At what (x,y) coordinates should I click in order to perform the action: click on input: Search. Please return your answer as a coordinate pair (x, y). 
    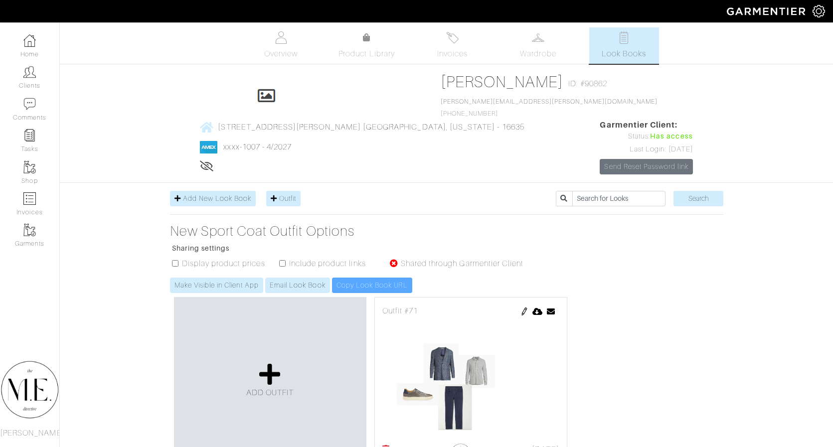
    Looking at the image, I should click on (699, 198).